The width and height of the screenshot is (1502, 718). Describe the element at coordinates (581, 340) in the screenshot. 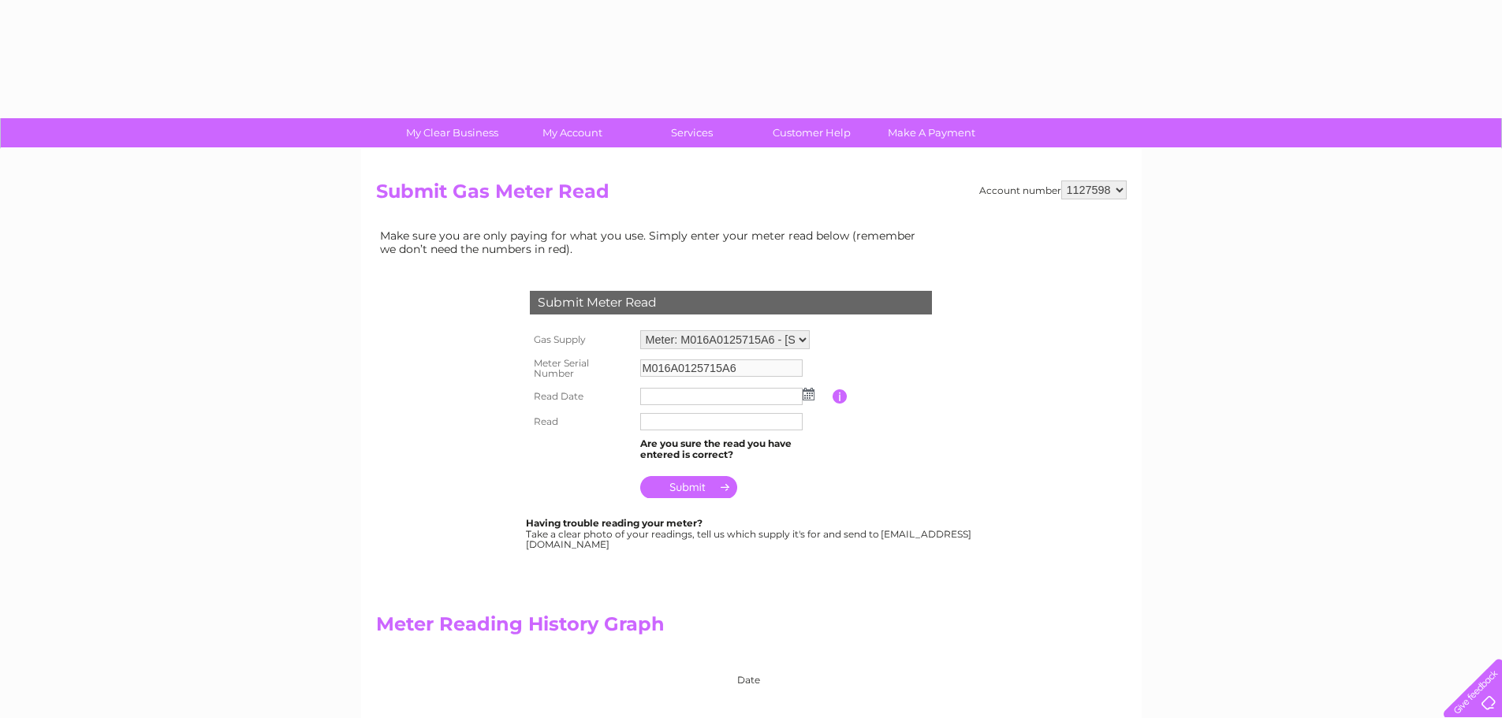

I see `th: Gas Supply` at that location.